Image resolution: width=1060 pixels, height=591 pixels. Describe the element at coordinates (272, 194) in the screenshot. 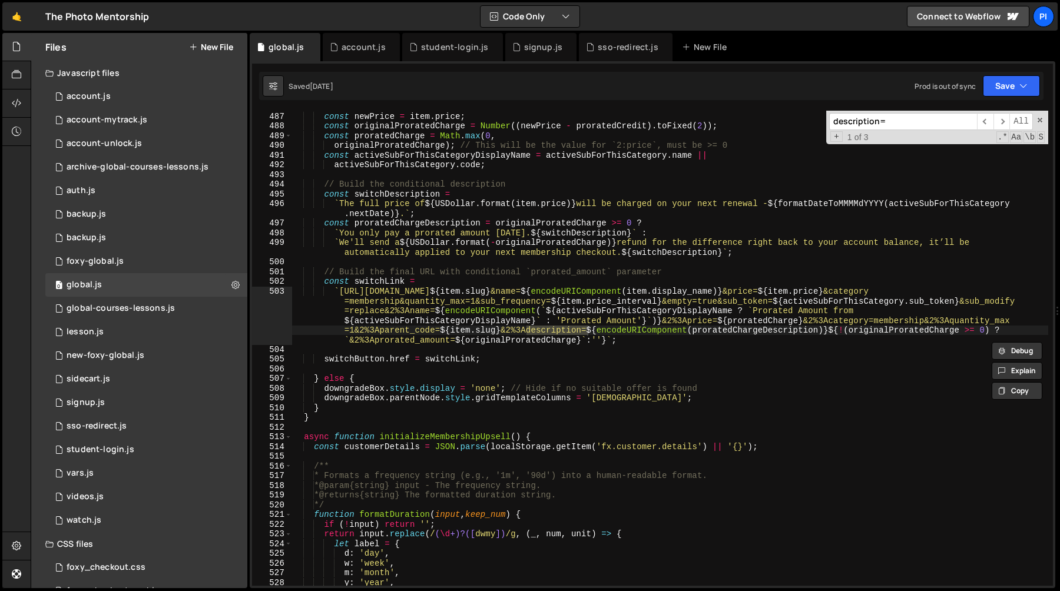

I see `div: 495` at that location.